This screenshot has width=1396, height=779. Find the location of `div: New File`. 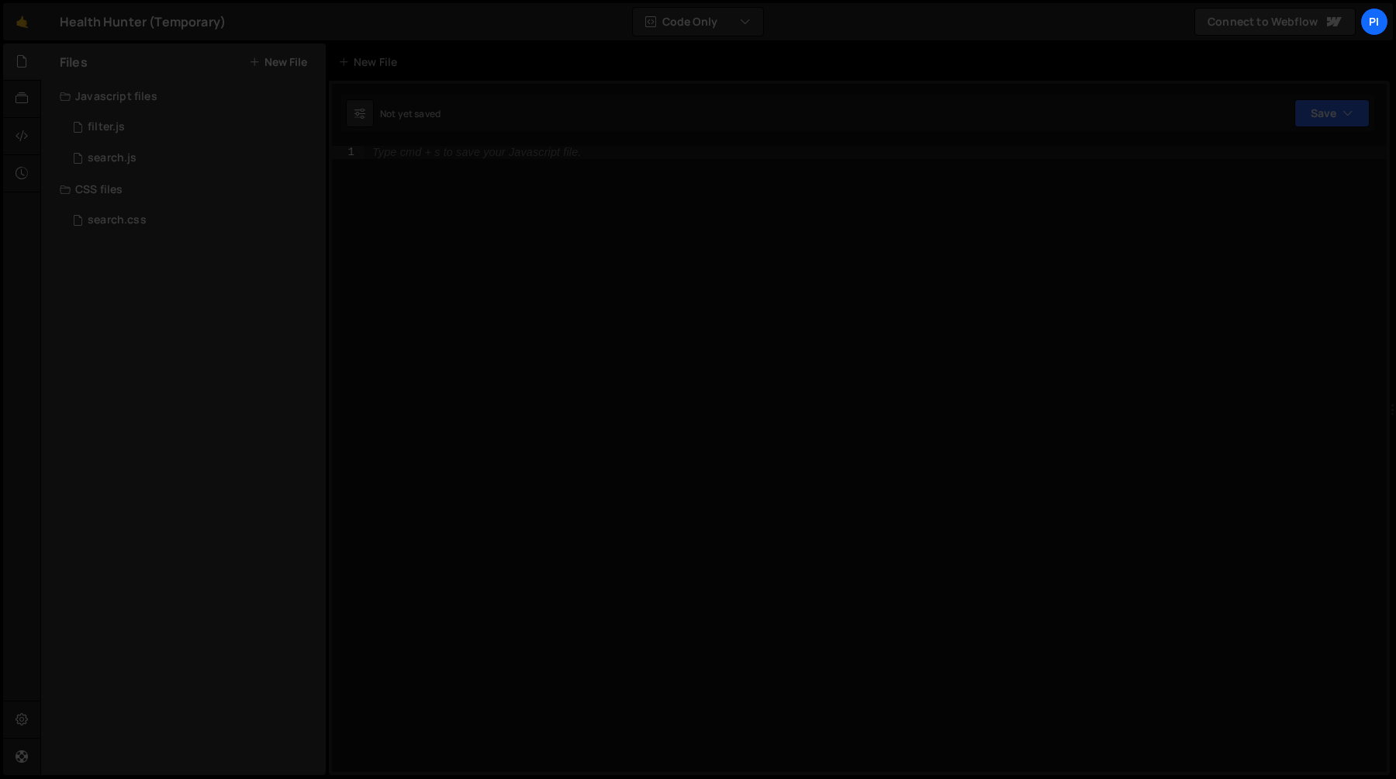

div: New File is located at coordinates (371, 62).